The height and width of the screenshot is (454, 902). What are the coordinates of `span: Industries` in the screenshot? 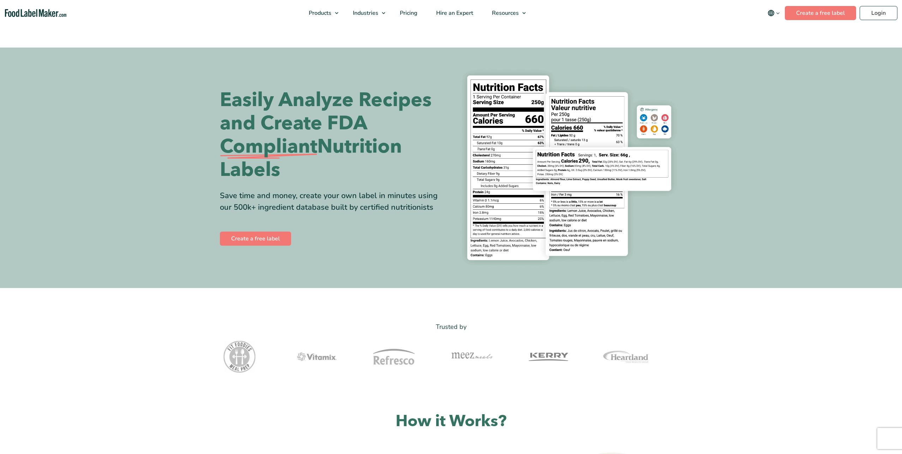 It's located at (365, 13).